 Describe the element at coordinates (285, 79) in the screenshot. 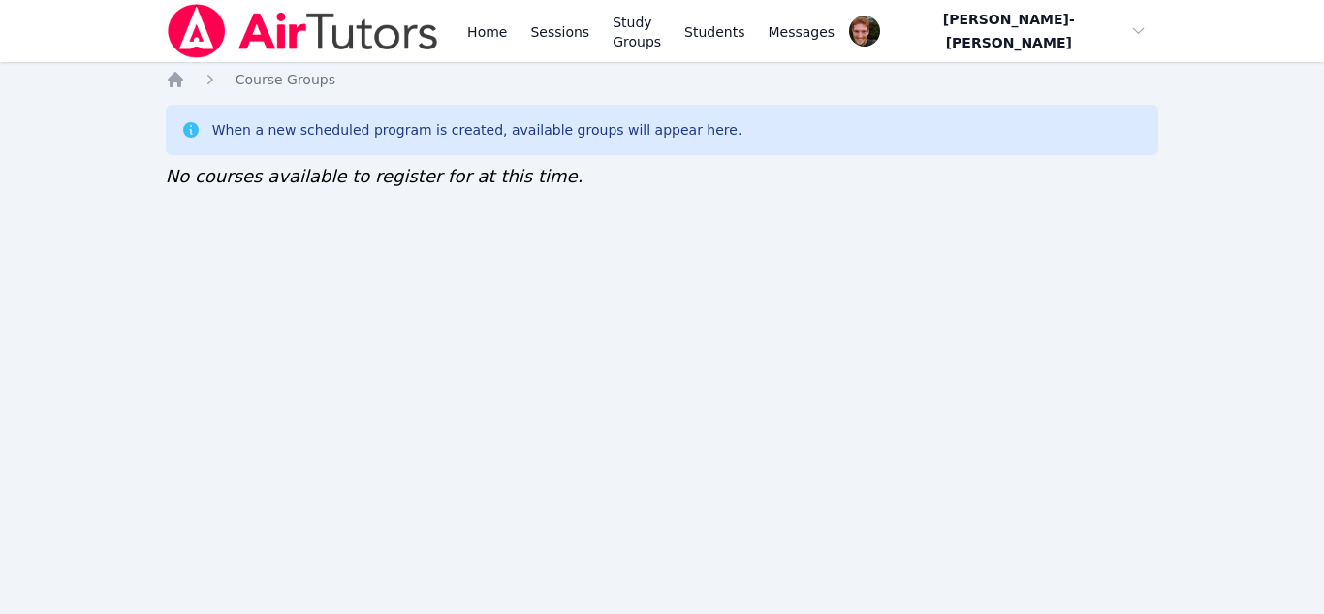

I see `span: Course Groups` at that location.